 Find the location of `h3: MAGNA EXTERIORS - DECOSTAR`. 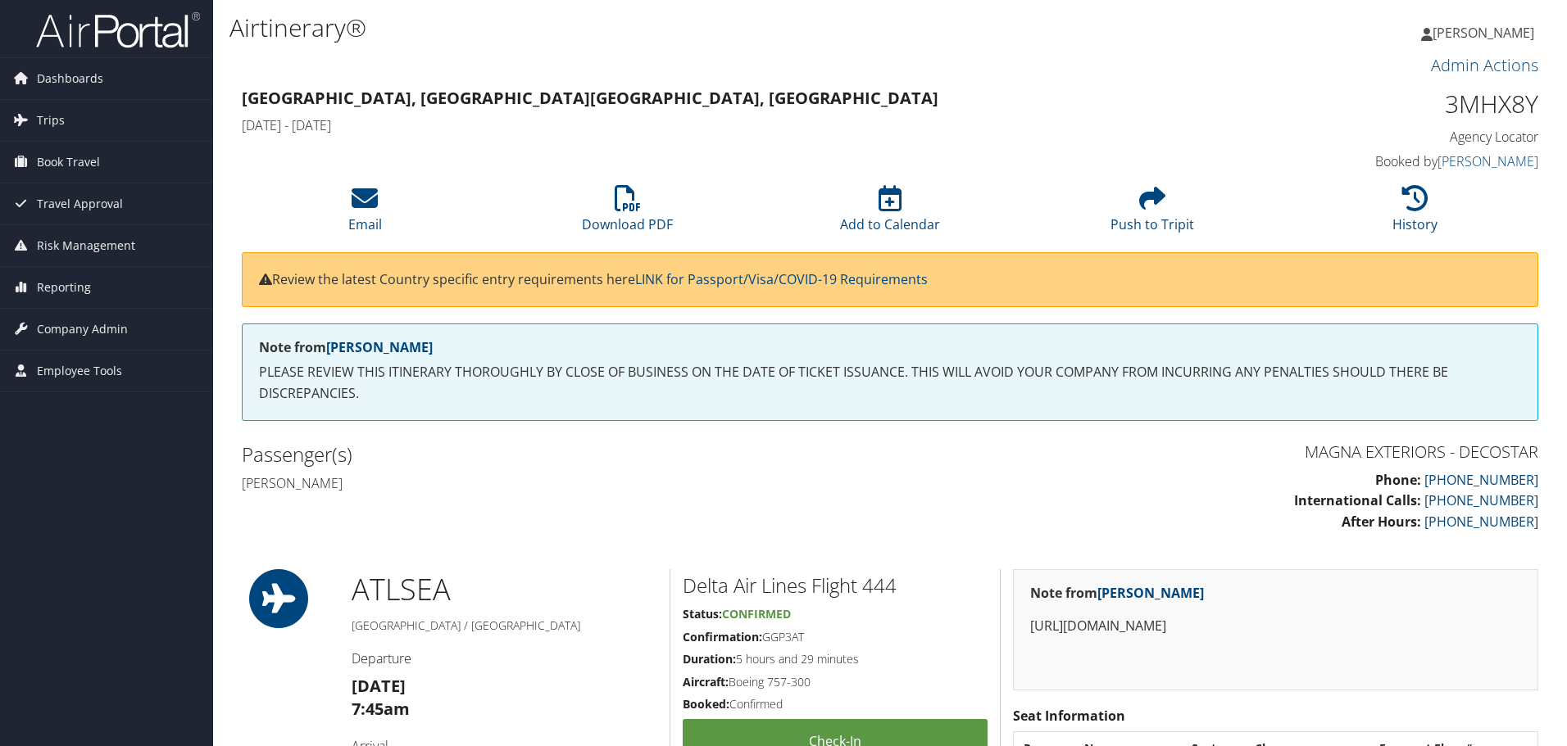

h3: MAGNA EXTERIORS - DECOSTAR is located at coordinates (1220, 452).